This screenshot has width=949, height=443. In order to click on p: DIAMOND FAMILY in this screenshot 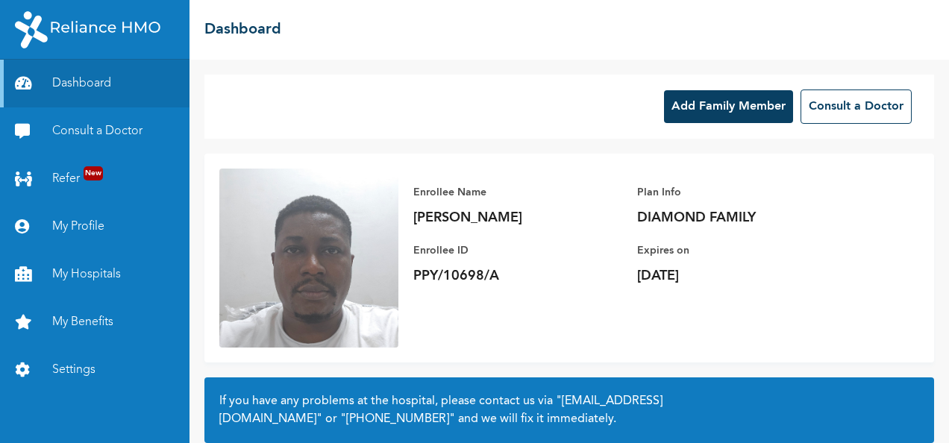, I will do `click(742, 218)`.